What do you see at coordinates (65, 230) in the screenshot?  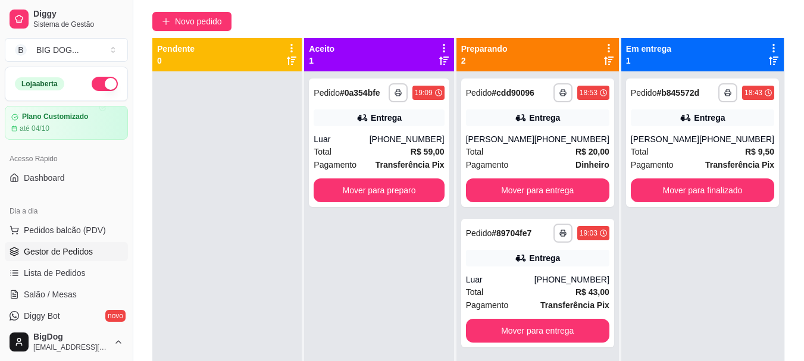 I see `span: Pedidos balcão (PDV)` at bounding box center [65, 230].